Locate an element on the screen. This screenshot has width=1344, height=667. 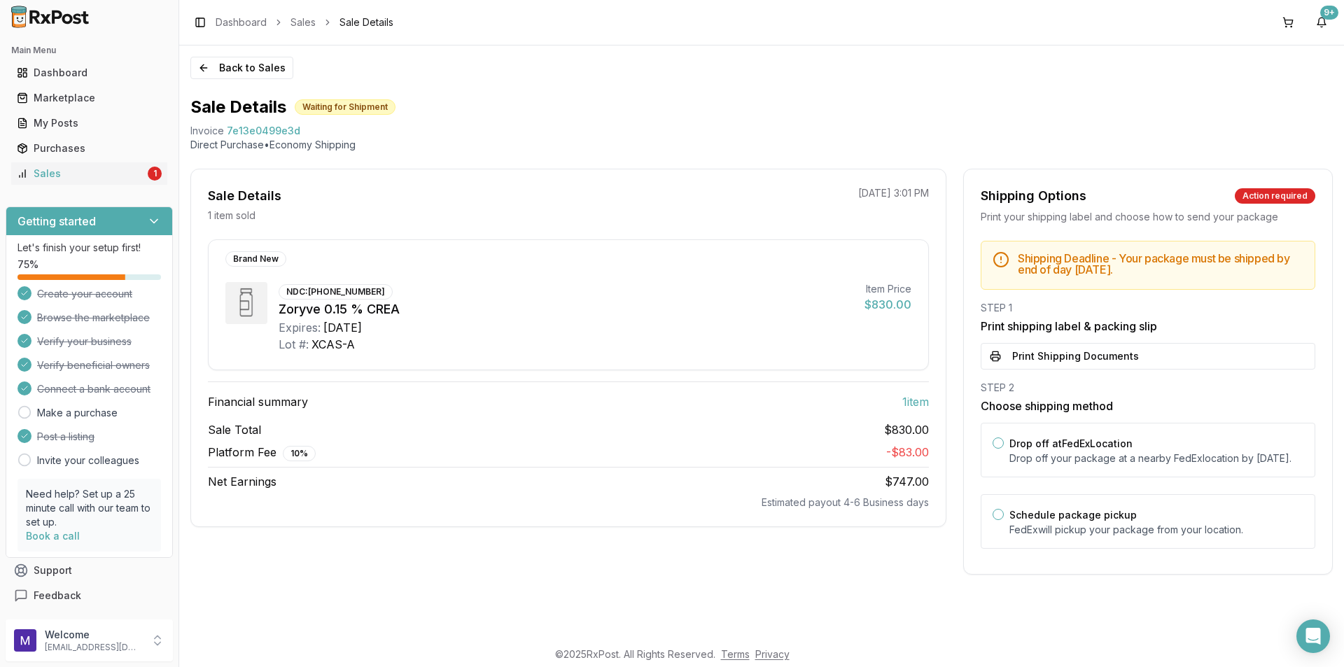
div: Waiting for Shipment is located at coordinates (345, 107).